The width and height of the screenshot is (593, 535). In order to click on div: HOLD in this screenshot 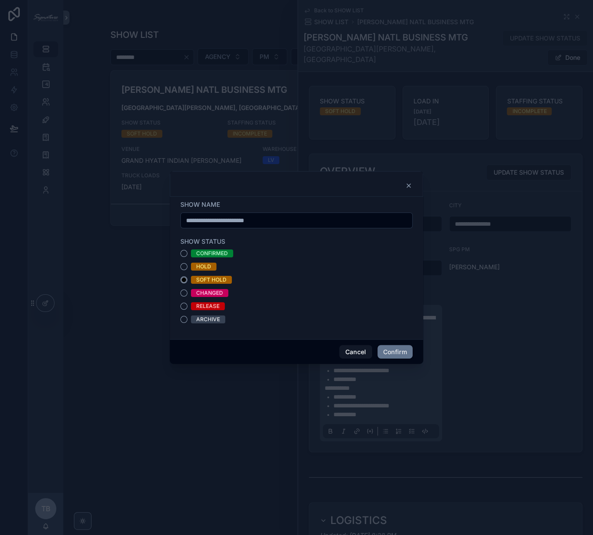, I will do `click(204, 267)`.